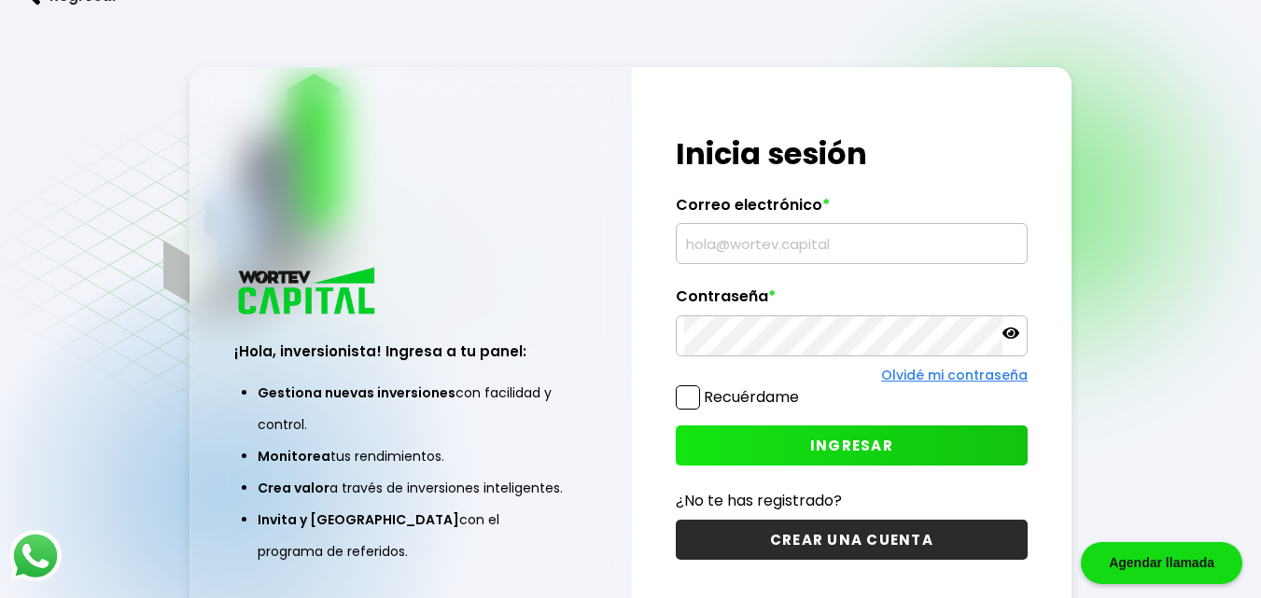  I want to click on span: Monitorea, so click(294, 456).